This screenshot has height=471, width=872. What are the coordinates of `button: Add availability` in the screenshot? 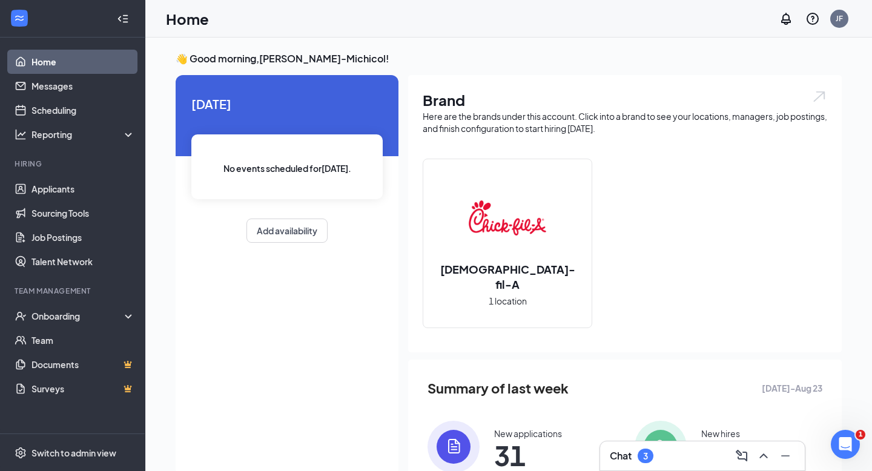 It's located at (287, 231).